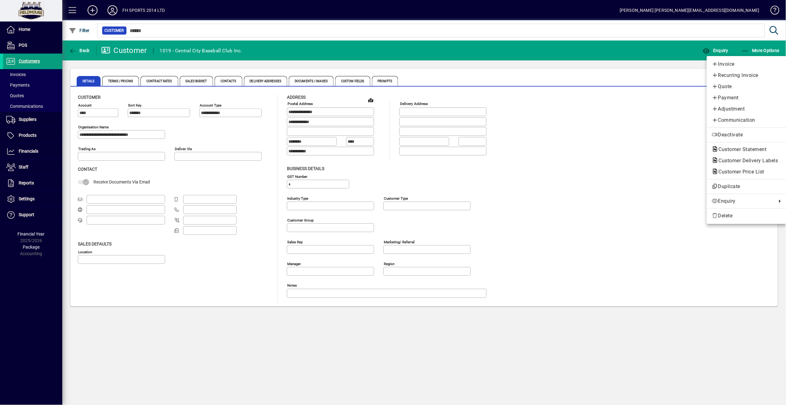 The height and width of the screenshot is (405, 786). I want to click on span: Customer Delivery Labels, so click(746, 160).